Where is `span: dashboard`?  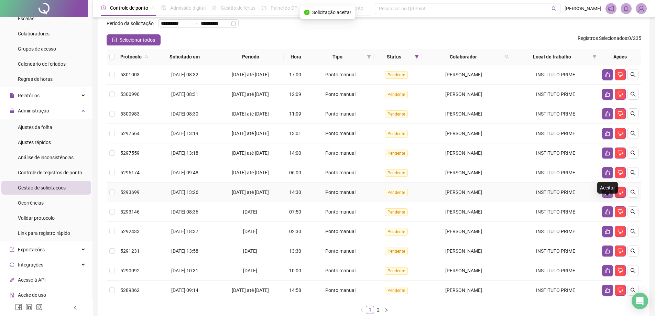
span: dashboard is located at coordinates (264, 8).